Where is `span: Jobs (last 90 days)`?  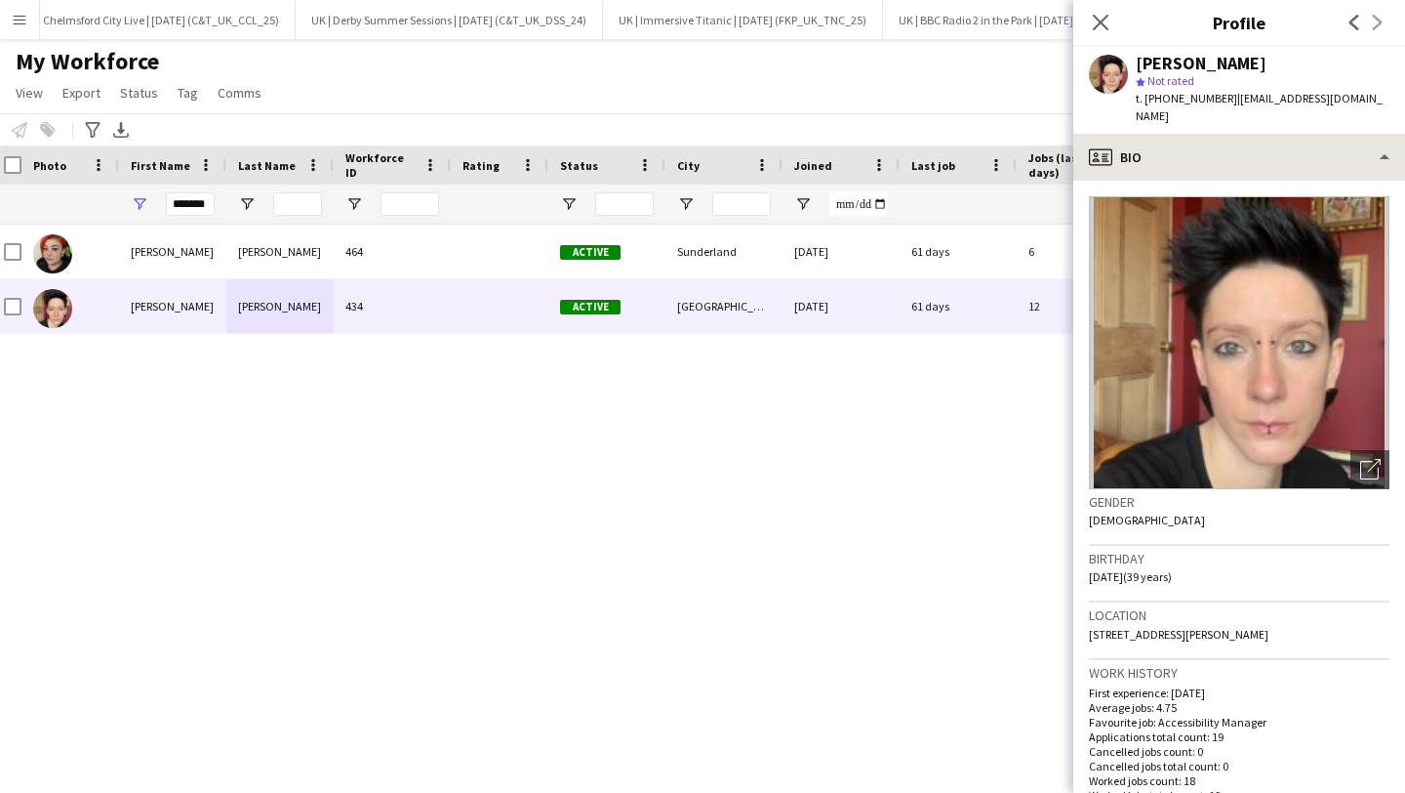 span: Jobs (last 90 days) is located at coordinates (1069, 165).